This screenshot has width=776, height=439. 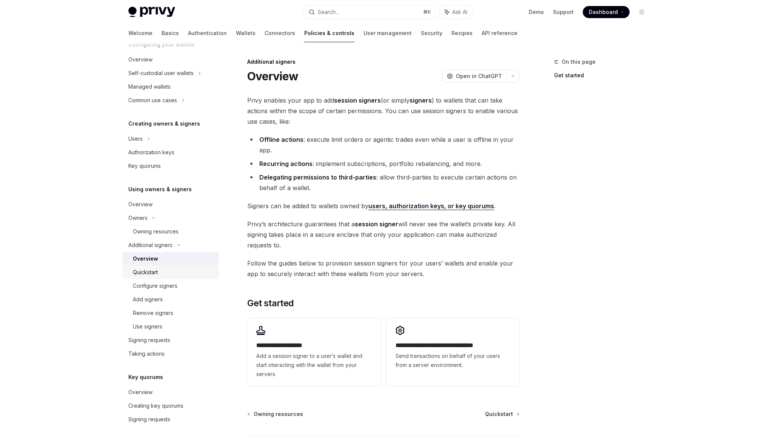 What do you see at coordinates (160, 189) in the screenshot?
I see `h5: Using owners & signers` at bounding box center [160, 189].